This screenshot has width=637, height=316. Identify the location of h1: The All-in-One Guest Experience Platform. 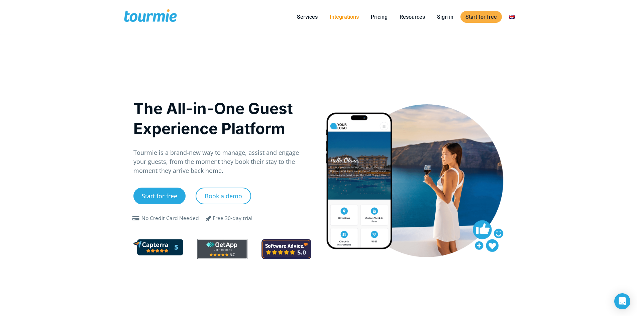
(222, 118).